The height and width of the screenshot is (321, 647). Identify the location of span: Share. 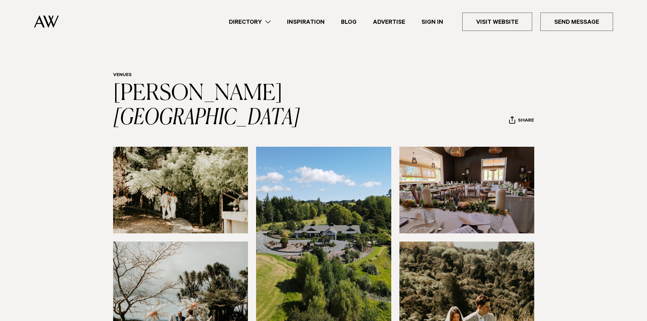
(525, 121).